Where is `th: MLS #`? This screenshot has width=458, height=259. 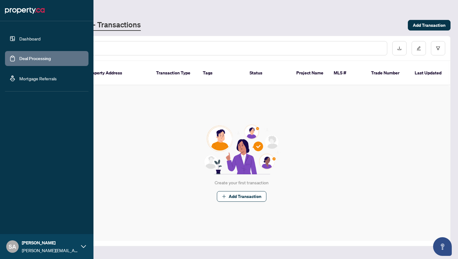 th: MLS # is located at coordinates (347, 73).